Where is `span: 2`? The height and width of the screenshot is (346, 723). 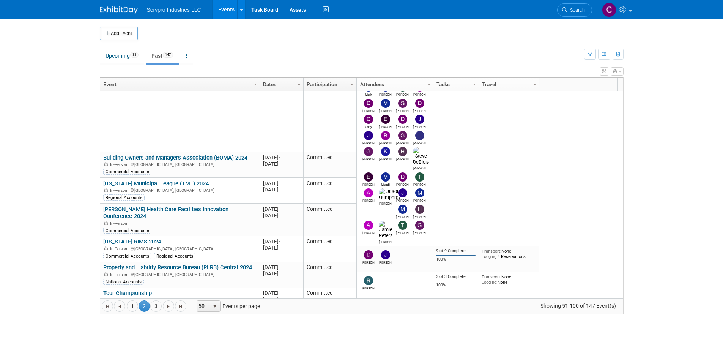 span: 2 is located at coordinates (144, 306).